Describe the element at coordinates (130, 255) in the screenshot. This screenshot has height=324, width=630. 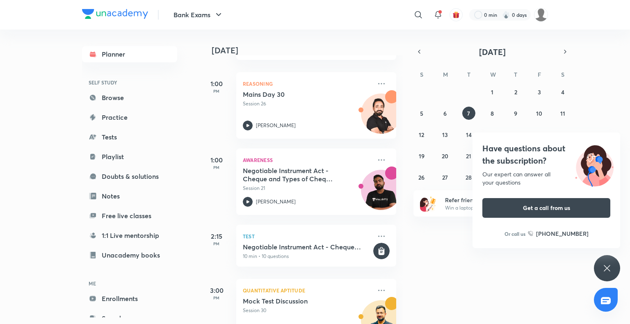
I see `a: Unacademy books` at that location.